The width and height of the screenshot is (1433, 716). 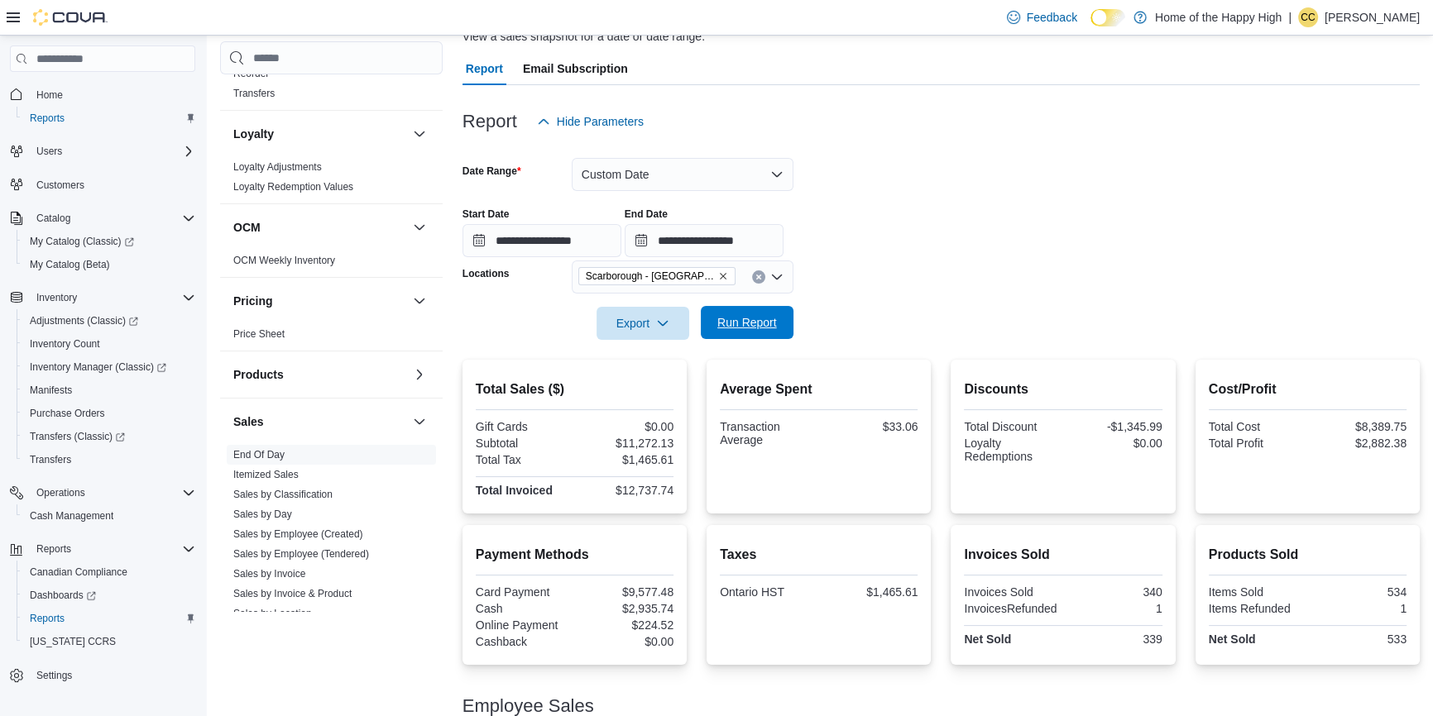 What do you see at coordinates (269, 574) in the screenshot?
I see `span: Sales by Invoice` at bounding box center [269, 574].